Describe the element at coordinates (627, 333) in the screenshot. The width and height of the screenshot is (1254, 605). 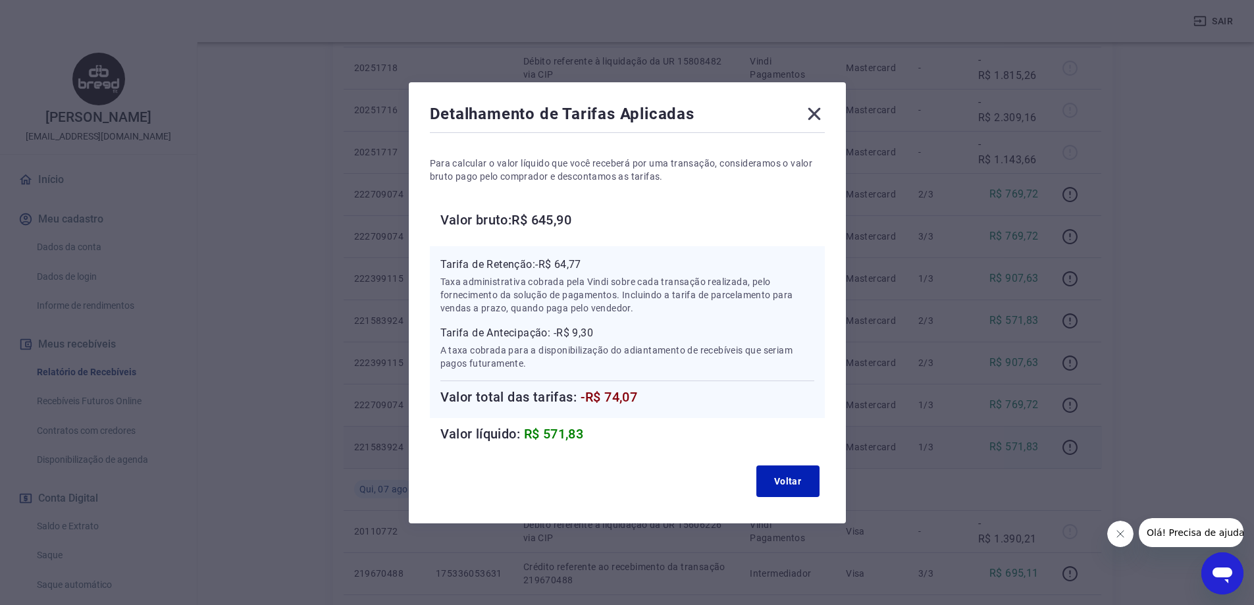
I see `p: Tarifa de Antecipação: -R$ 9,30` at that location.